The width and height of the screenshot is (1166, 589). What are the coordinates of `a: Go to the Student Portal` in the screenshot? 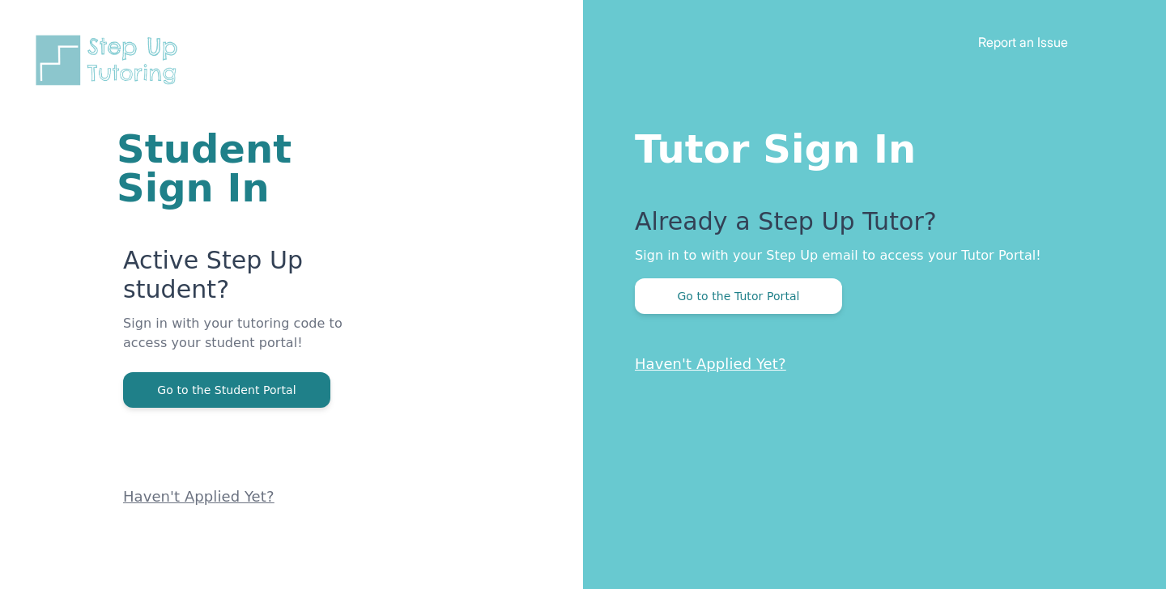 It's located at (227, 389).